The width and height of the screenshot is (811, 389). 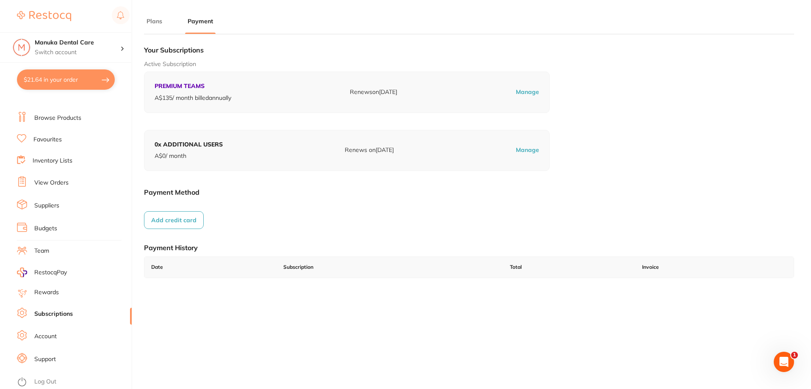 I want to click on a: Favourites, so click(x=47, y=140).